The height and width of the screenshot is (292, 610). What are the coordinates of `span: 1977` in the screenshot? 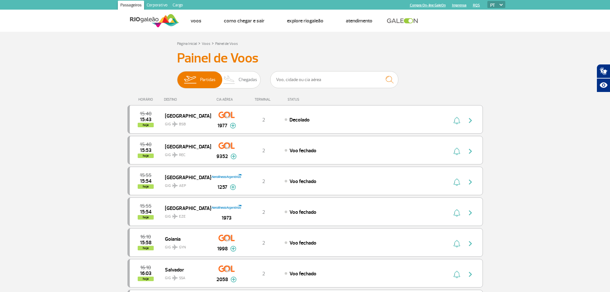 It's located at (222, 126).